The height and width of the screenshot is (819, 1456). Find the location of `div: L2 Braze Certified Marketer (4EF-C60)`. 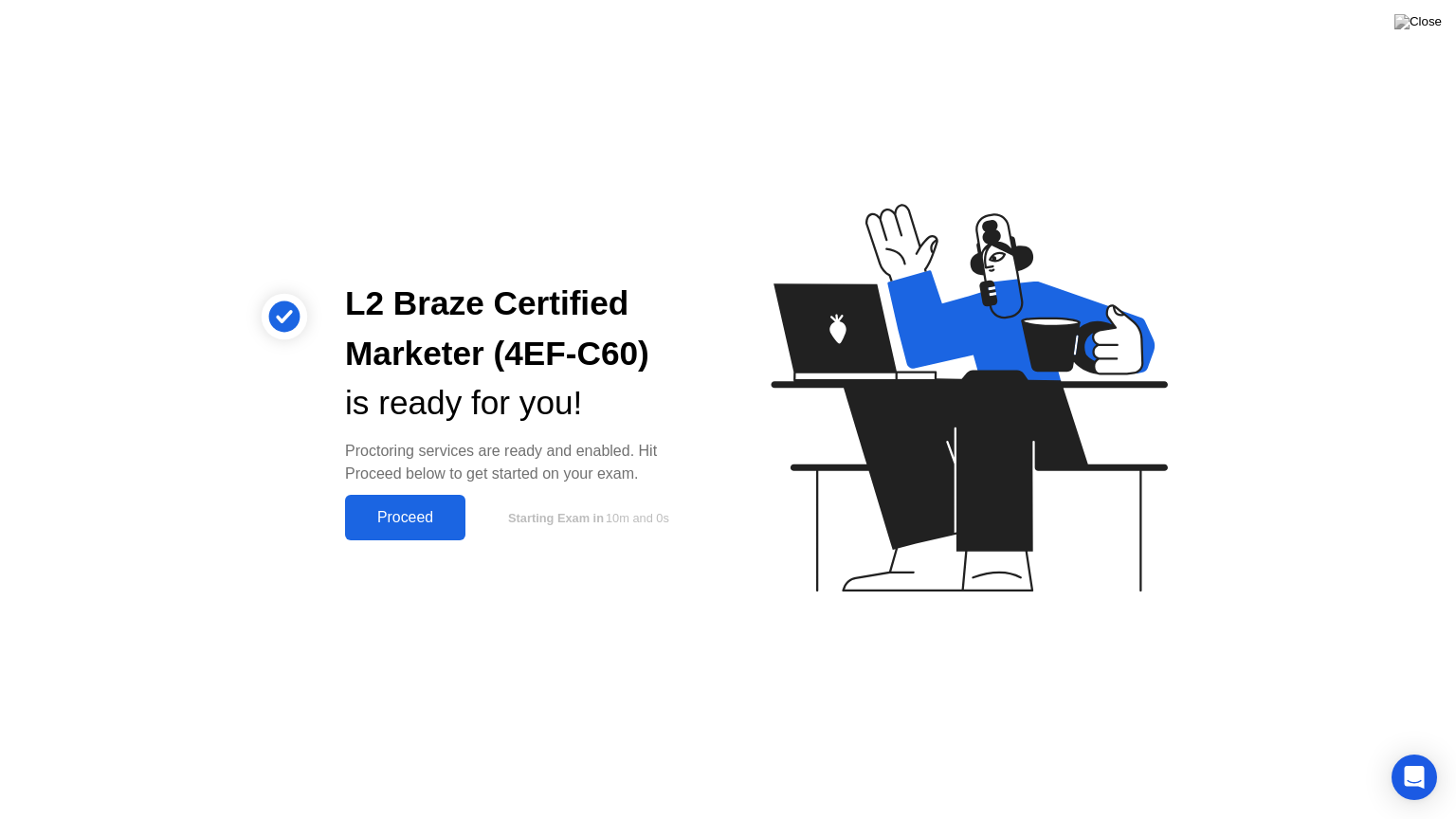

div: L2 Braze Certified Marketer (4EF-C60) is located at coordinates (521, 329).